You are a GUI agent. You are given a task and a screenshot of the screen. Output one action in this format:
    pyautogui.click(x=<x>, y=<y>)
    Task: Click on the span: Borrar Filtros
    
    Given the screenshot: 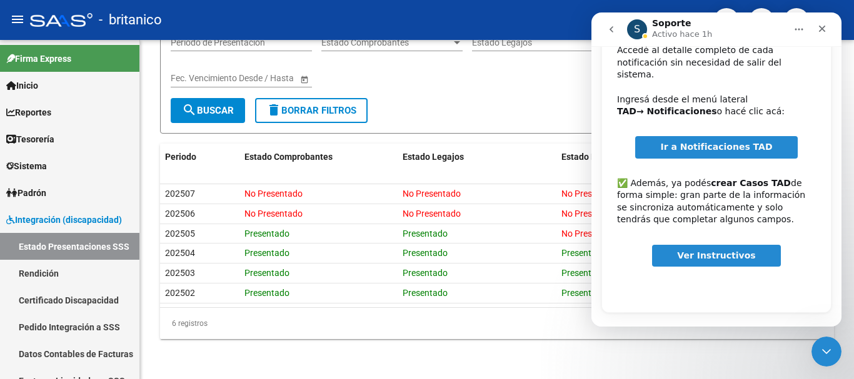 What is the action you would take?
    pyautogui.click(x=311, y=111)
    